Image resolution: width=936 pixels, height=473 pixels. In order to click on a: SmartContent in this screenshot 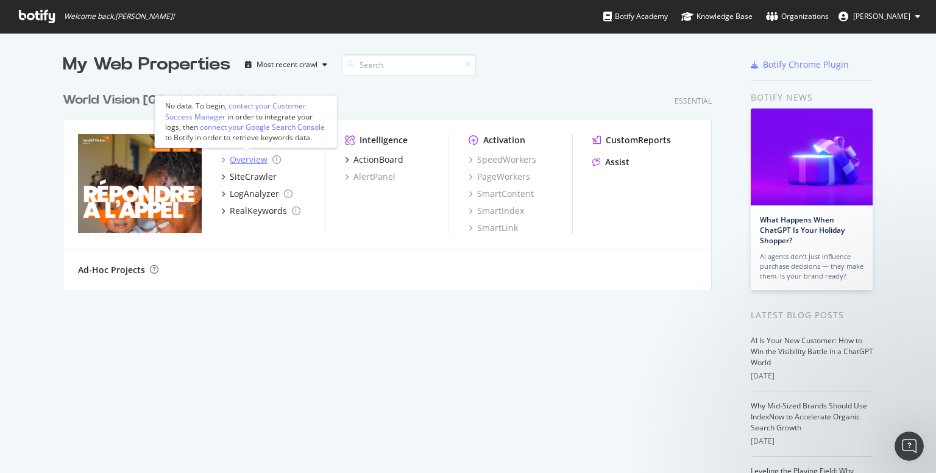, I will do `click(501, 194)`.